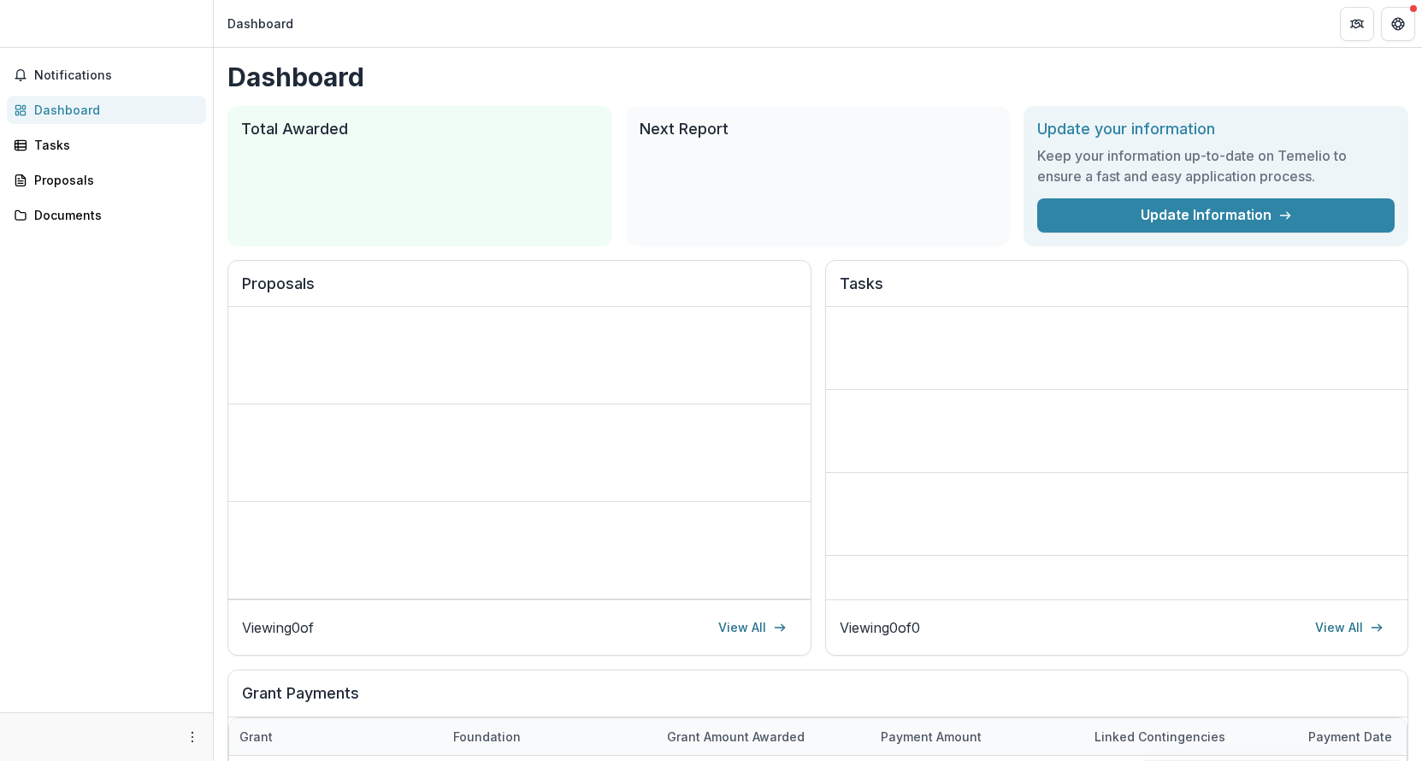  I want to click on div: Tasks, so click(113, 145).